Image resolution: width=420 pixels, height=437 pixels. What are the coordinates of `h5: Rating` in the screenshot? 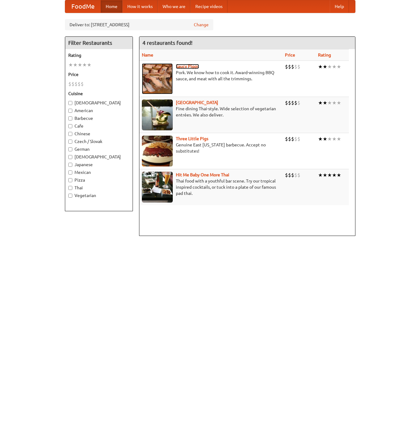 It's located at (99, 55).